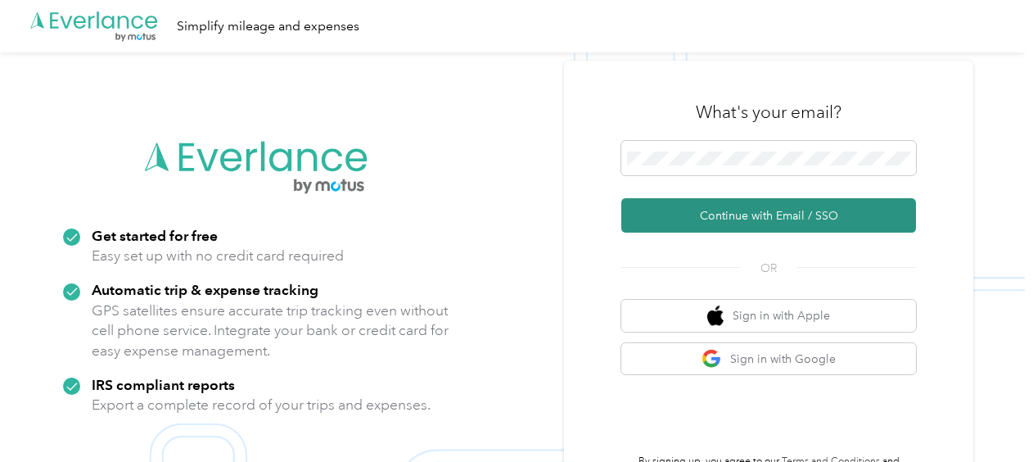  I want to click on button: Continue with Email / SSO, so click(769, 215).